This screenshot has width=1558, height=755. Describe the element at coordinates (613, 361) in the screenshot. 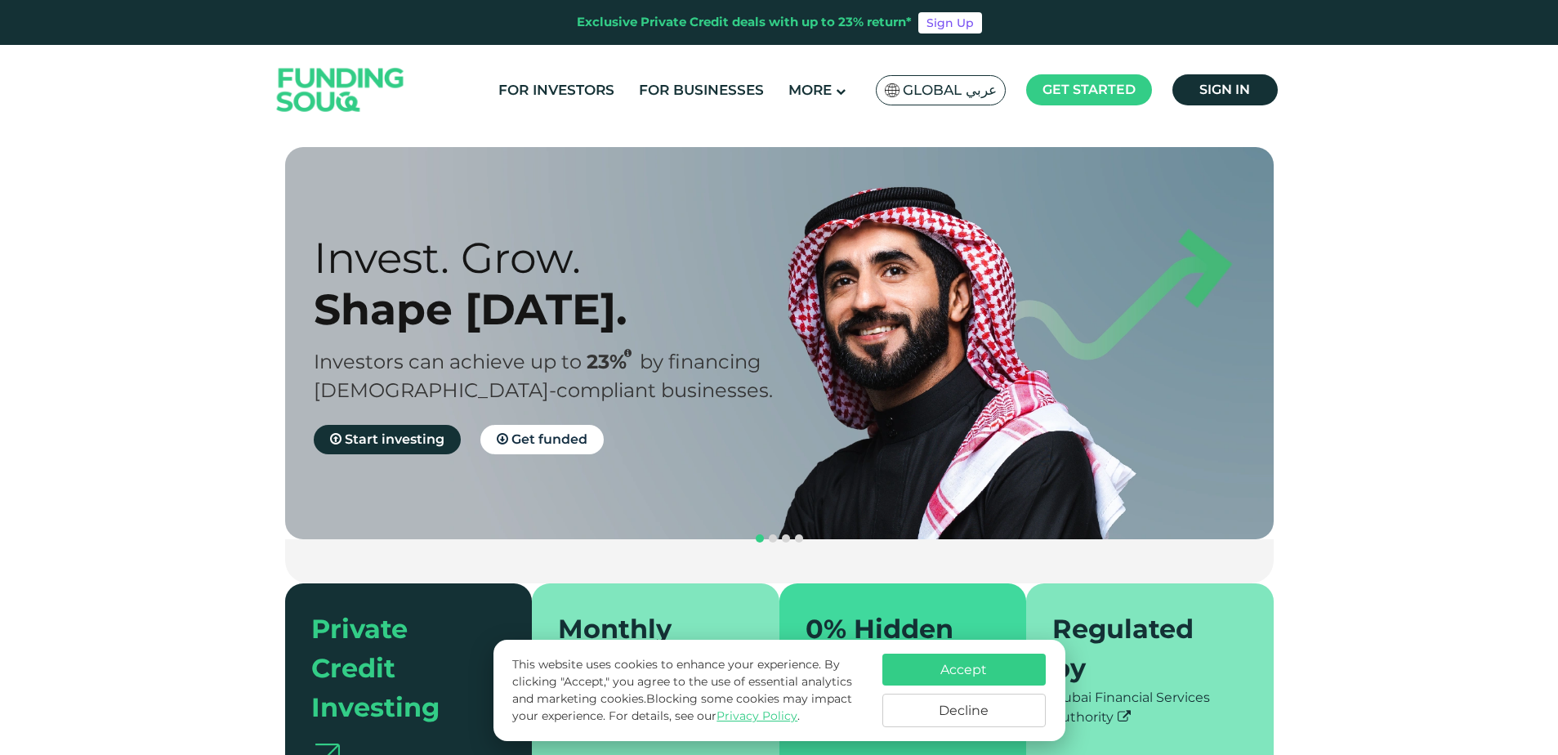

I see `span: 23%` at that location.